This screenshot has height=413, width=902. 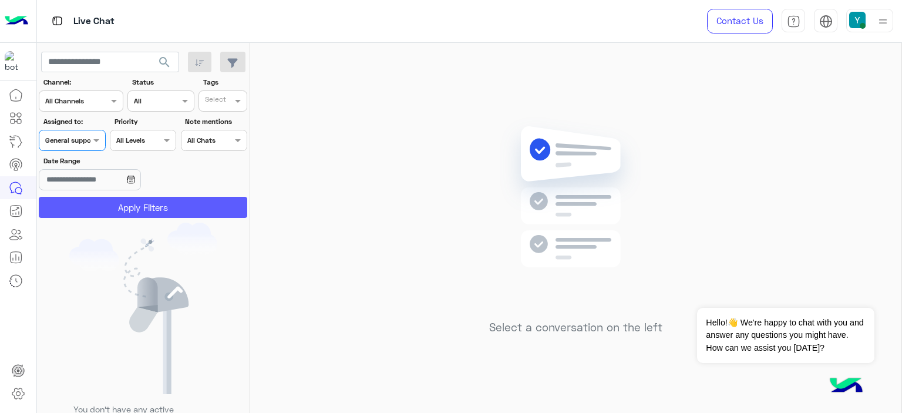 What do you see at coordinates (214, 100) in the screenshot?
I see `div: Select` at bounding box center [214, 100].